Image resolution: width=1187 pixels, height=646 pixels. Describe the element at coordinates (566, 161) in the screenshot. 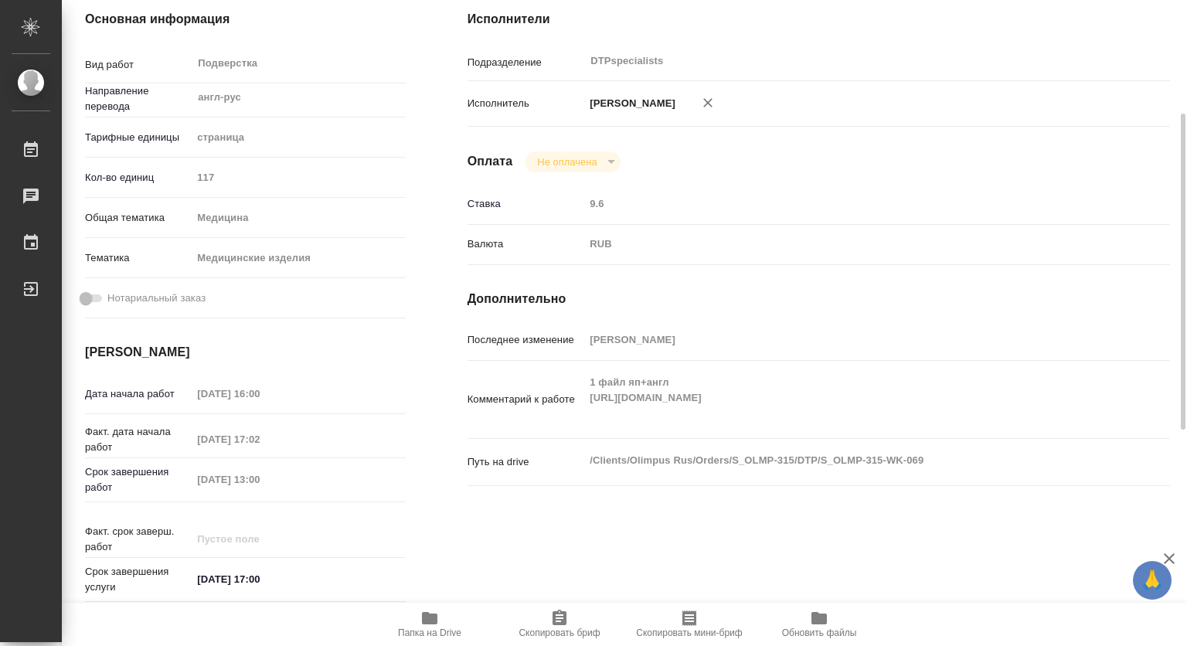

I see `button: Не оплачена` at that location.